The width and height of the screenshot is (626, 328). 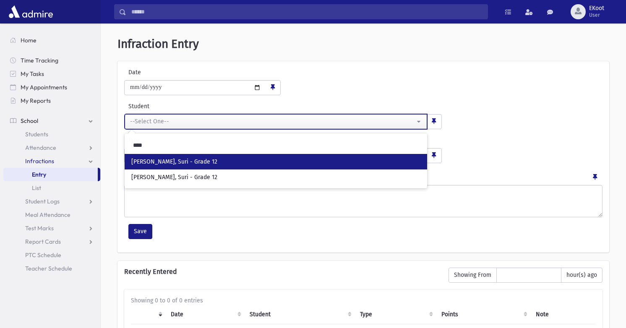 I want to click on th: Points: activate to sort column ascending, so click(x=483, y=315).